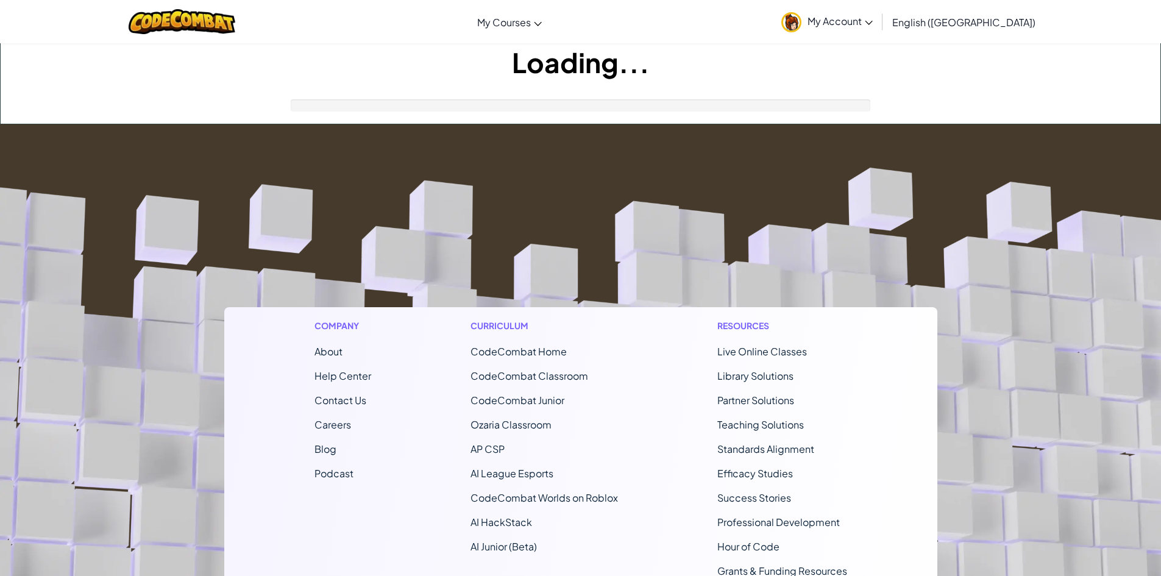  I want to click on a: AI League Esports, so click(512, 473).